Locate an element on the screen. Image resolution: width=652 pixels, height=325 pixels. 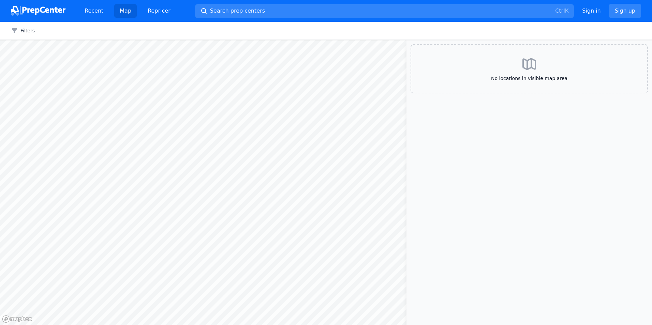
span: No locations in visible map area is located at coordinates (530, 78).